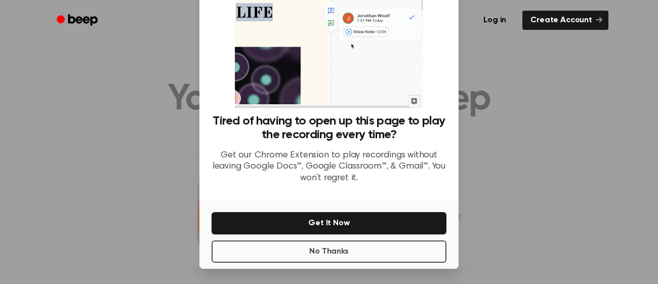 The width and height of the screenshot is (658, 284). I want to click on a: Beep, so click(78, 20).